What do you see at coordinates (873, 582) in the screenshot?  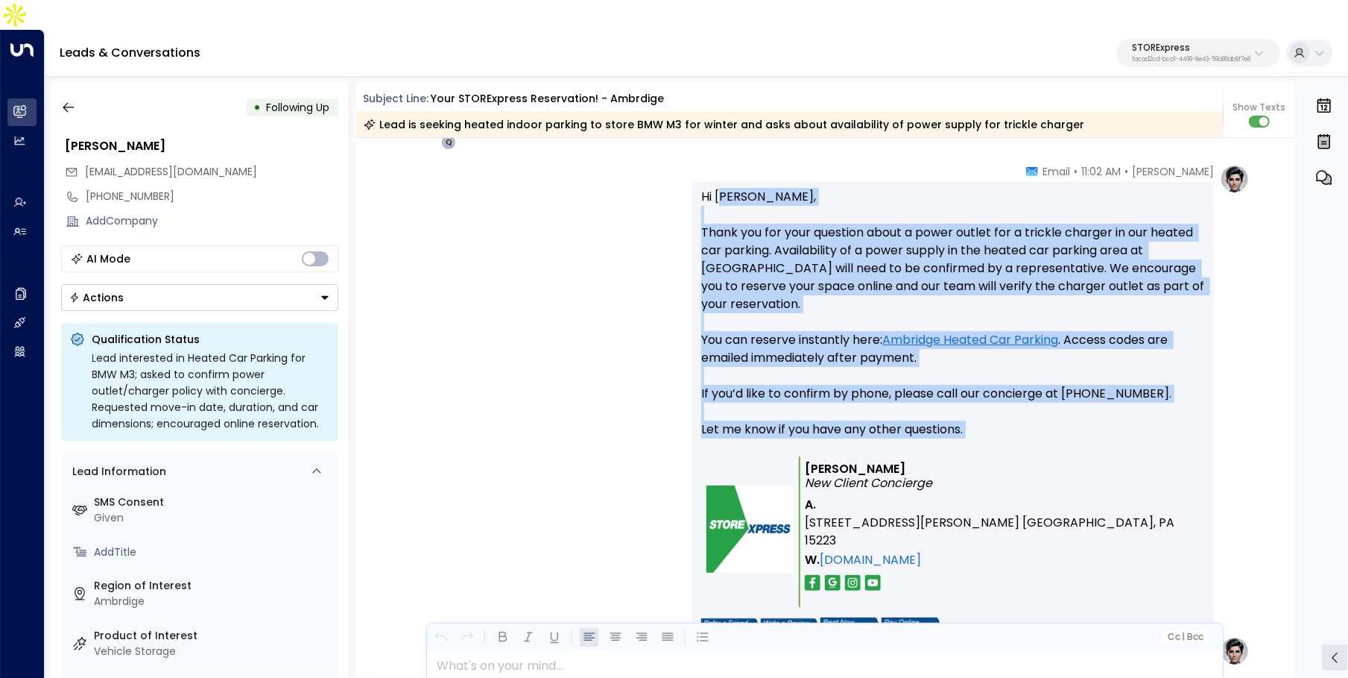 I see `img: storexpress_yt.png` at bounding box center [873, 582].